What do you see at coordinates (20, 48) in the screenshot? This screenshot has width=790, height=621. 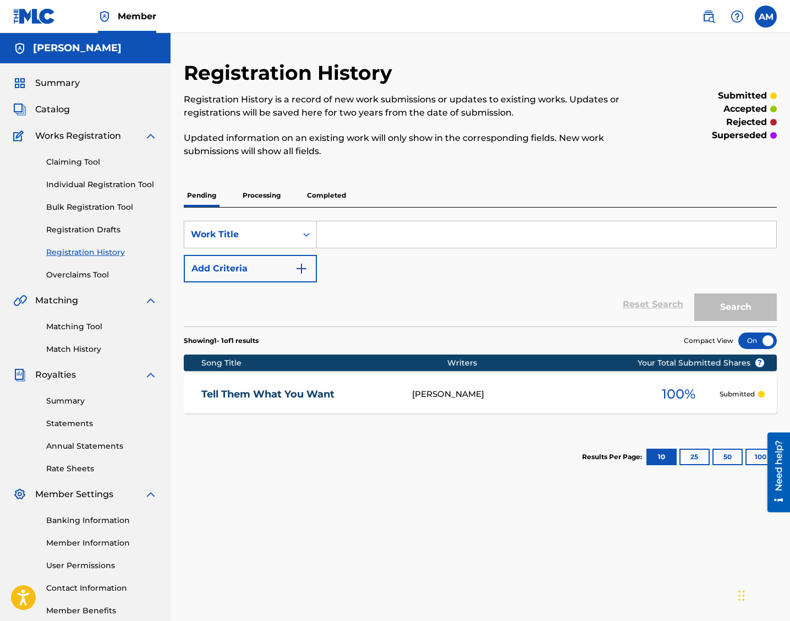 I see `img: Accounts` at bounding box center [20, 48].